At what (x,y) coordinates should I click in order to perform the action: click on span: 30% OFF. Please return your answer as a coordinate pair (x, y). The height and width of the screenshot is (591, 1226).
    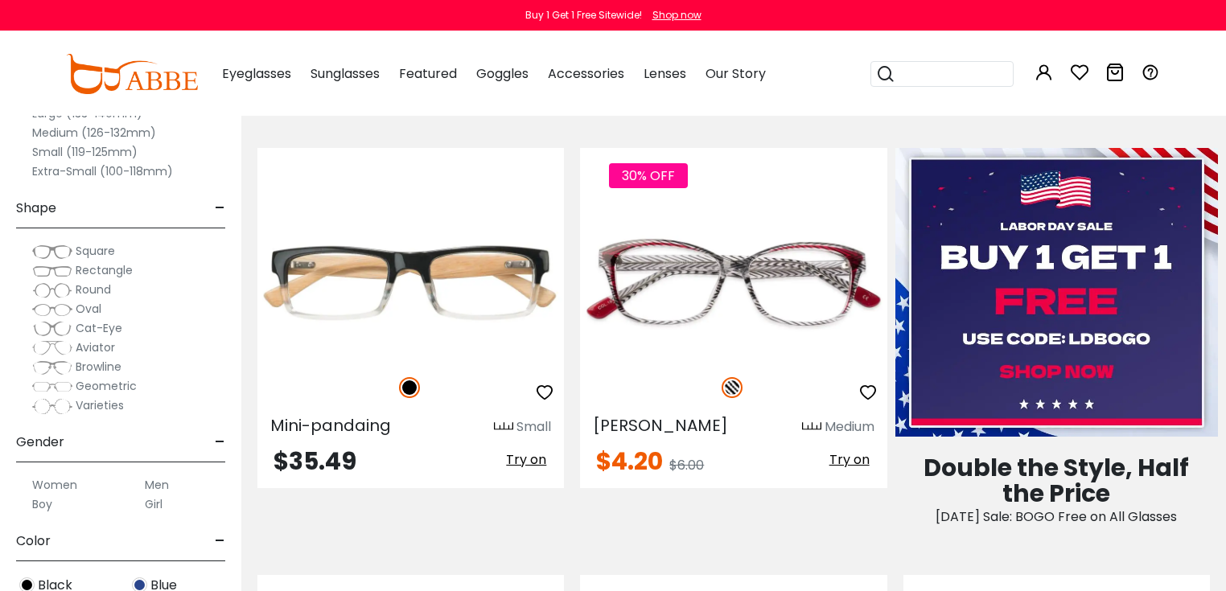
    Looking at the image, I should click on (648, 175).